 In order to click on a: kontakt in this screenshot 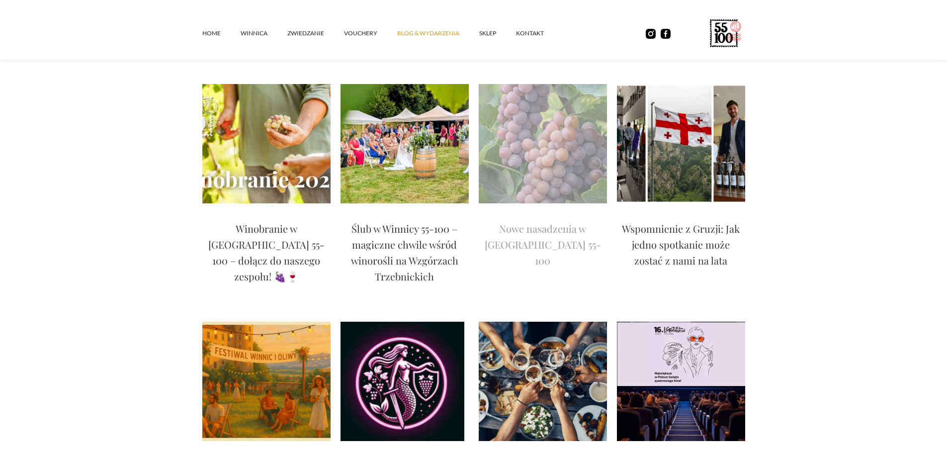, I will do `click(540, 33)`.